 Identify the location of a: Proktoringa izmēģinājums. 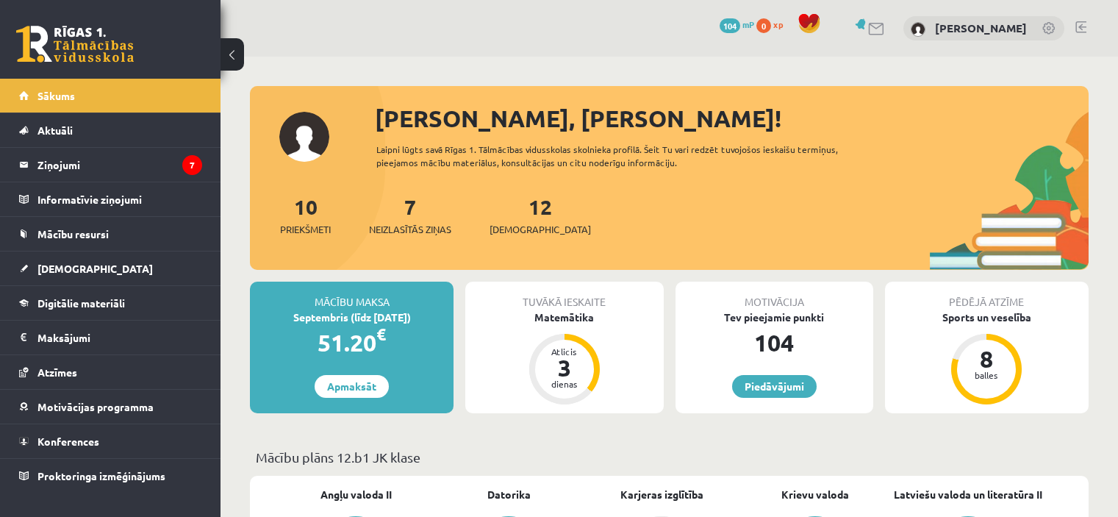
(110, 475).